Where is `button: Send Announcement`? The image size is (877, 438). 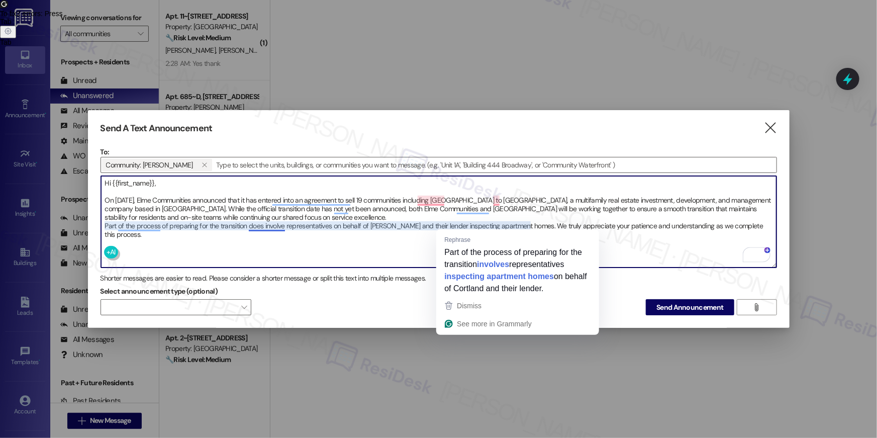 button: Send Announcement is located at coordinates (689, 307).